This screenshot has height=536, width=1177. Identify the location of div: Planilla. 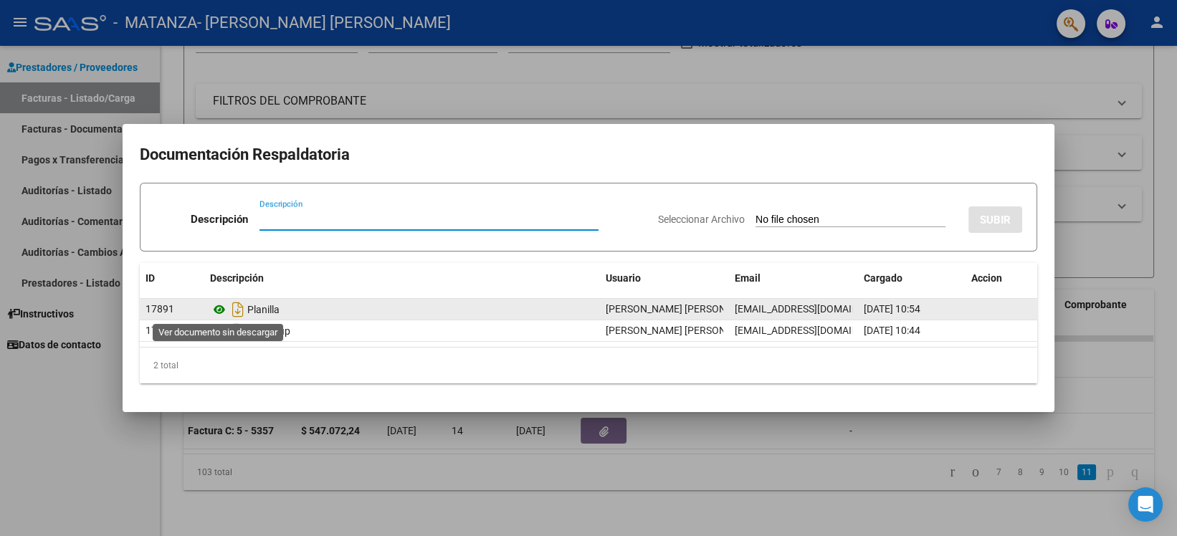
(402, 310).